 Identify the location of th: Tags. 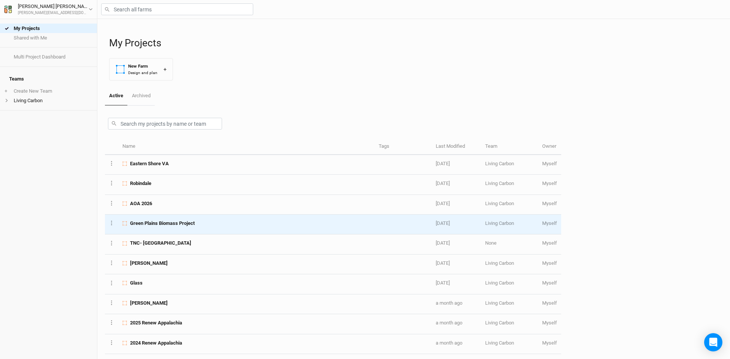
(403, 147).